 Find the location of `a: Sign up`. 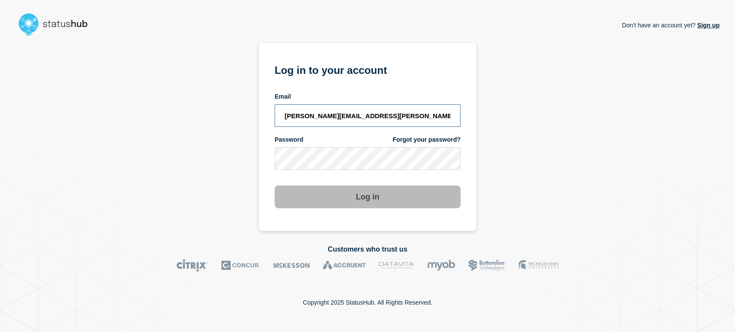

a: Sign up is located at coordinates (708, 25).